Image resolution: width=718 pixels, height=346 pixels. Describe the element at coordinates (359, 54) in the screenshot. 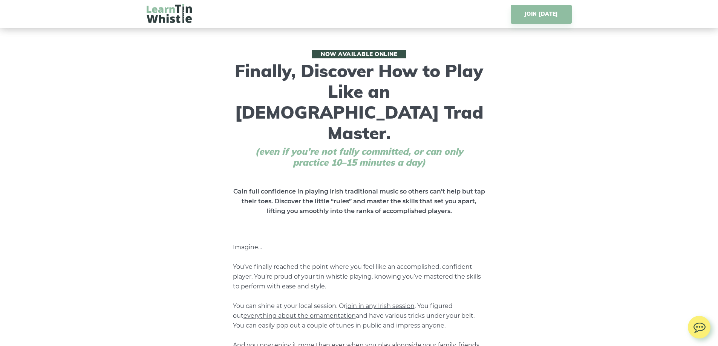

I see `span: Now available online` at that location.